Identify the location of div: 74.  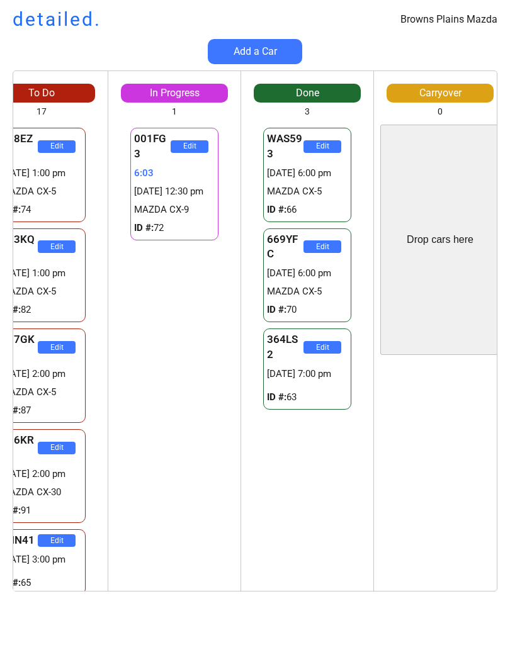
(42, 210).